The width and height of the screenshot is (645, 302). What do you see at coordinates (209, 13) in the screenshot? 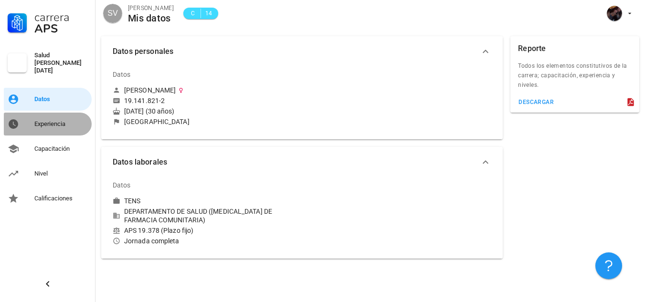
I see `span: 14` at bounding box center [209, 13].